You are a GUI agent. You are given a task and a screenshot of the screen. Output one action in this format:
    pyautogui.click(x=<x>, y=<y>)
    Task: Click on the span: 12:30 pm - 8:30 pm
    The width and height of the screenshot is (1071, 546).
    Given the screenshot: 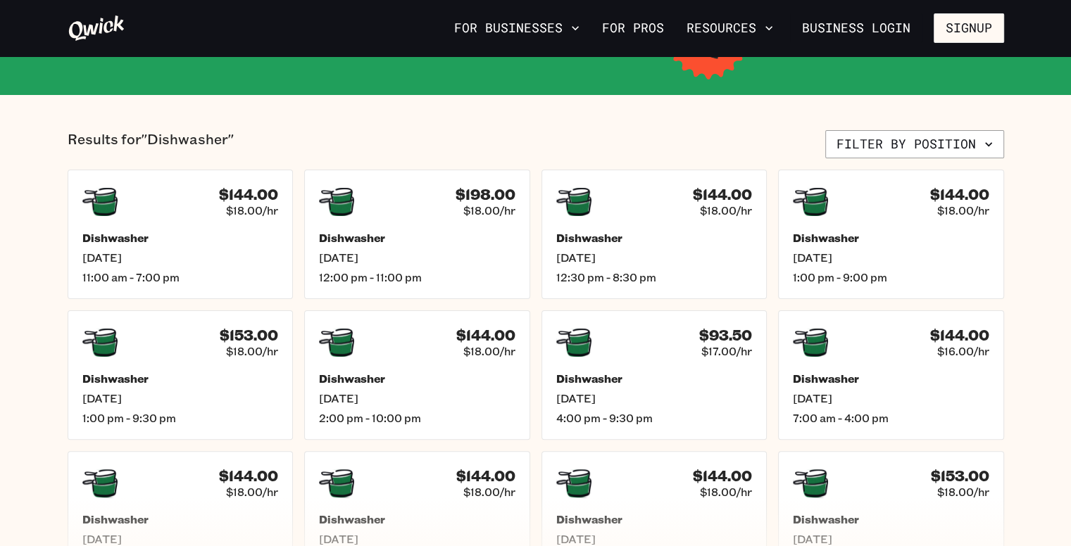 What is the action you would take?
    pyautogui.click(x=654, y=277)
    